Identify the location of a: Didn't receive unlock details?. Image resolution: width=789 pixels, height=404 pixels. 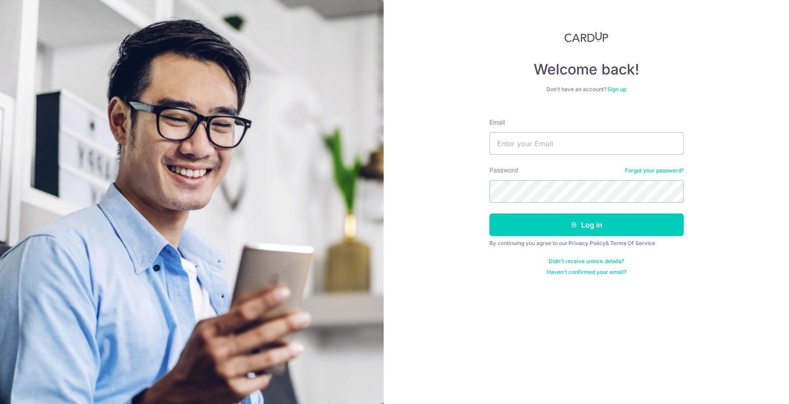
(586, 261).